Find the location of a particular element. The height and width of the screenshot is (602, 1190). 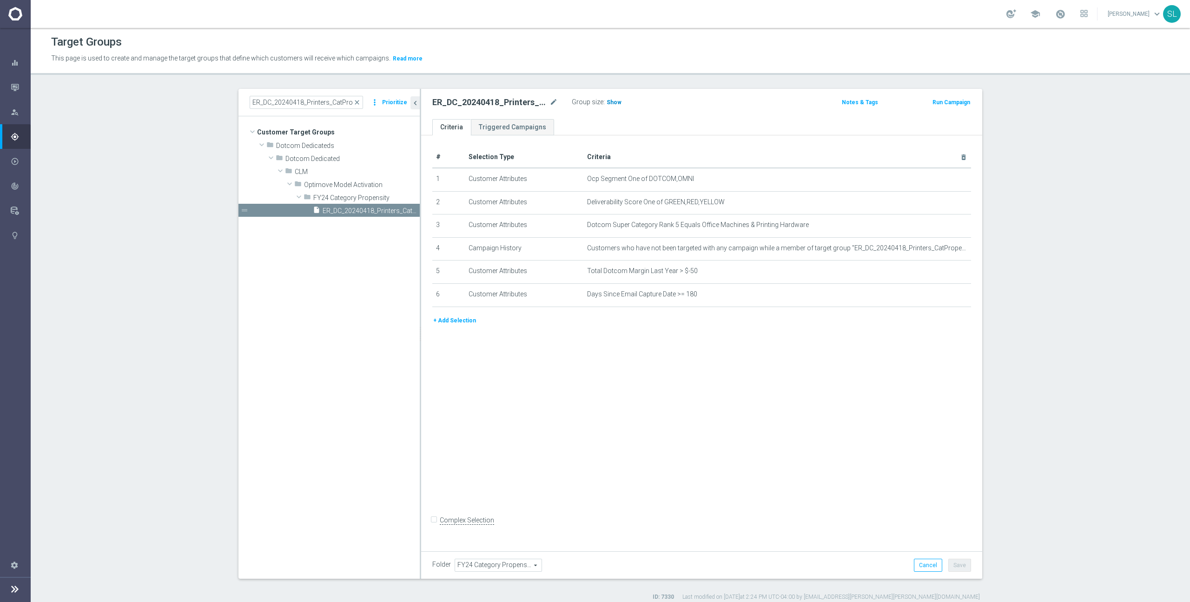

div: Mission Control is located at coordinates (20, 87).